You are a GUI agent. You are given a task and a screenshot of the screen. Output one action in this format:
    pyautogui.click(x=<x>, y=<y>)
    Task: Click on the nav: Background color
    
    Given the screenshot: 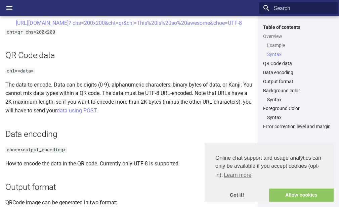 What is the action you would take?
    pyautogui.click(x=298, y=100)
    